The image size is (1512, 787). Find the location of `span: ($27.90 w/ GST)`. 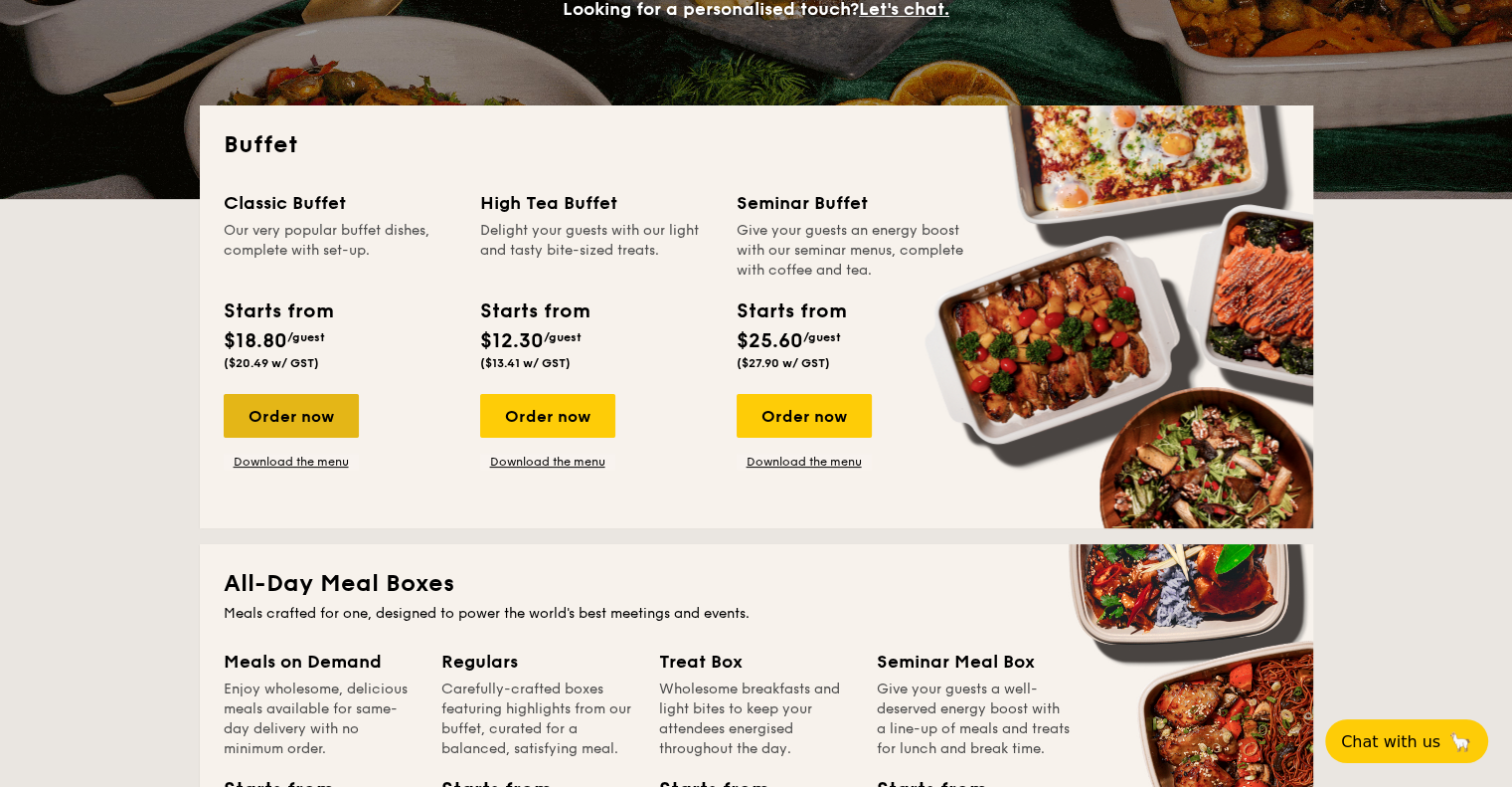

span: ($27.90 w/ GST) is located at coordinates (784, 363).